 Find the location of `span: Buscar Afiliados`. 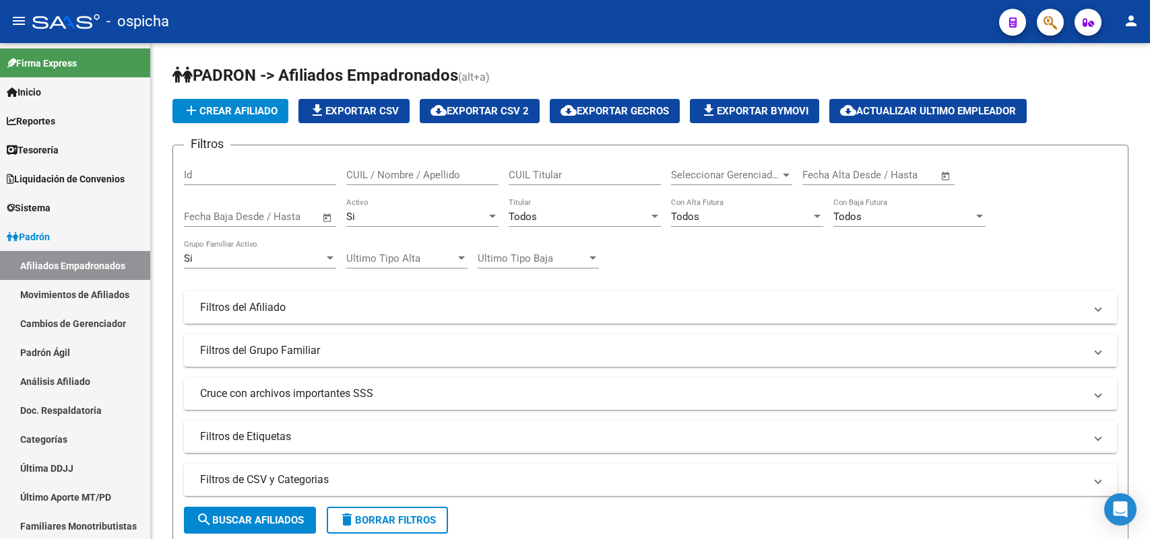

span: Buscar Afiliados is located at coordinates (250, 521).